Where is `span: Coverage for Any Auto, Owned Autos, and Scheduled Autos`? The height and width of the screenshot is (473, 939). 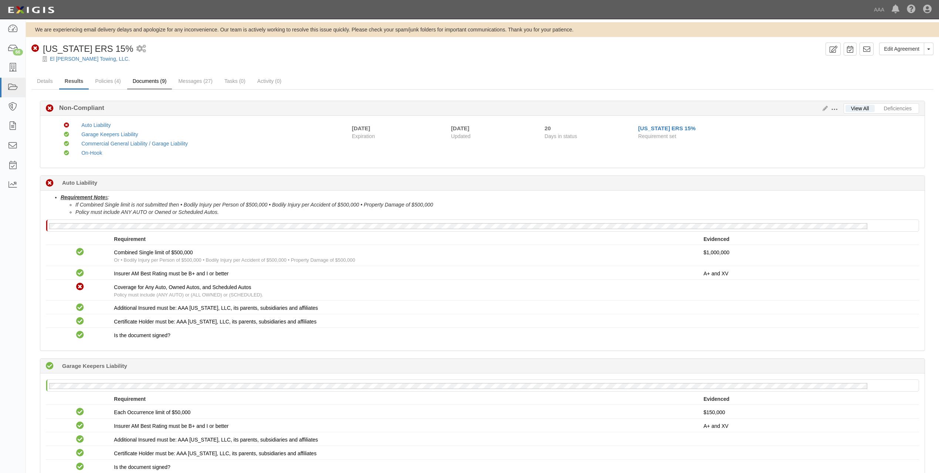 span: Coverage for Any Auto, Owned Autos, and Scheduled Autos is located at coordinates (182, 287).